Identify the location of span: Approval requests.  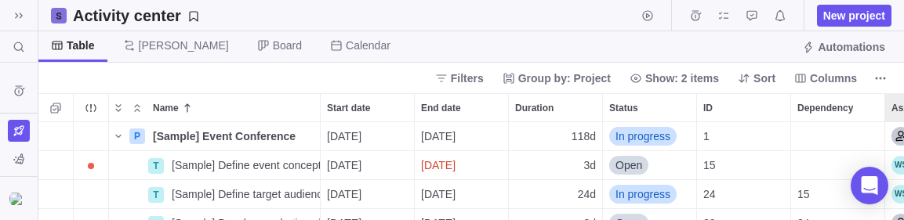
(752, 16).